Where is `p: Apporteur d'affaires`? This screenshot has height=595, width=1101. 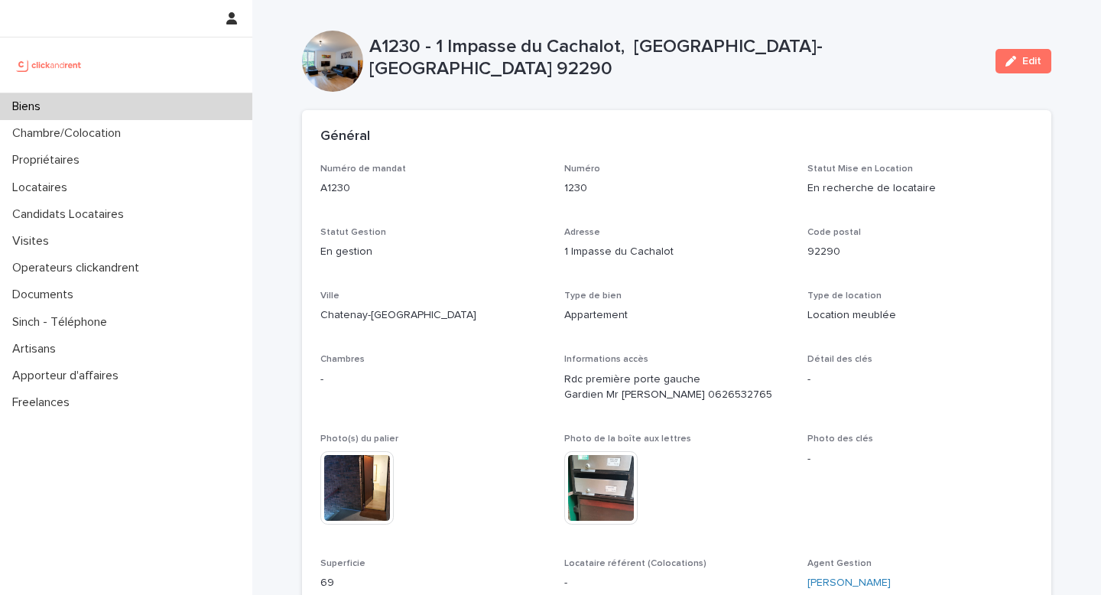 p: Apporteur d'affaires is located at coordinates (68, 375).